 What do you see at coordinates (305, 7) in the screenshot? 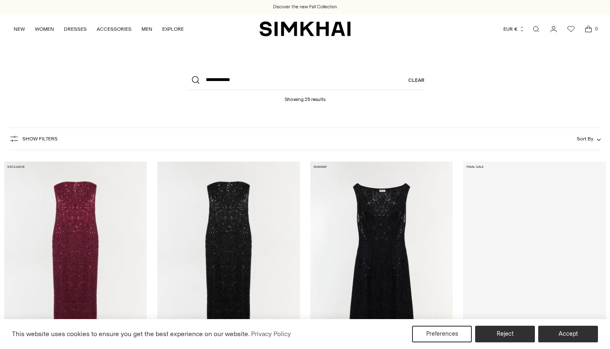
I see `h3: Discover the new Fall Collection` at bounding box center [305, 7].